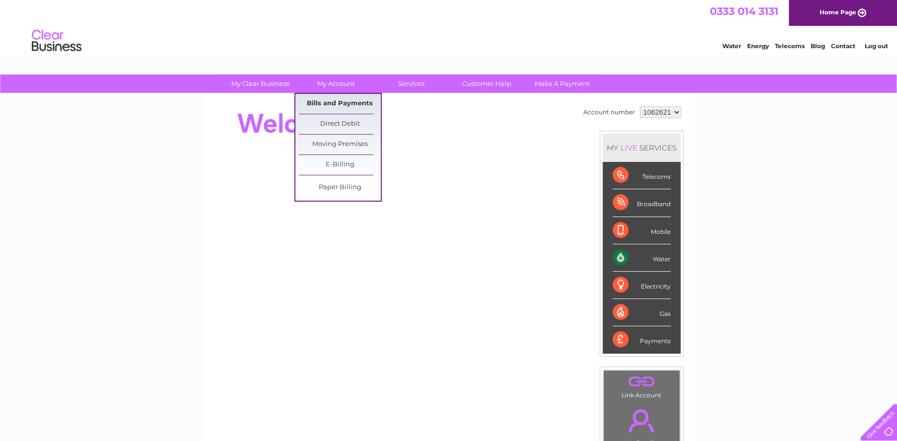  Describe the element at coordinates (641, 385) in the screenshot. I see `td: Link Account` at that location.